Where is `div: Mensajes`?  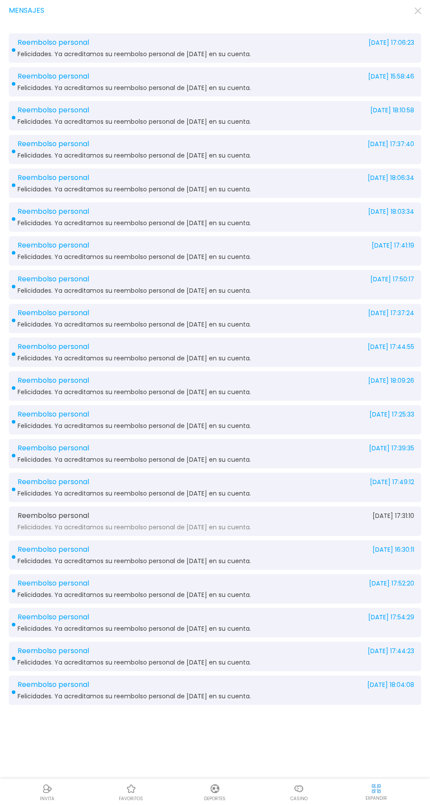 div: Mensajes is located at coordinates (215, 11).